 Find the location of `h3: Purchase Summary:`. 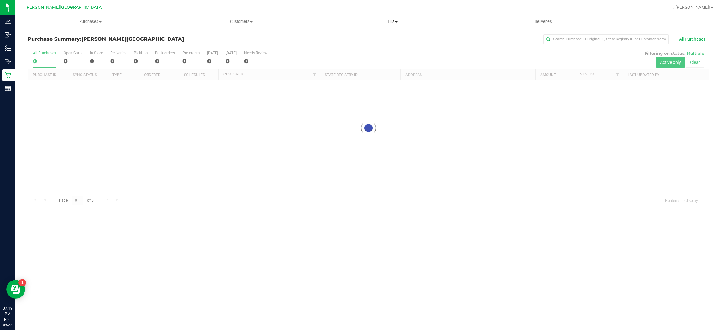

h3: Purchase Summary: is located at coordinates (141, 39).